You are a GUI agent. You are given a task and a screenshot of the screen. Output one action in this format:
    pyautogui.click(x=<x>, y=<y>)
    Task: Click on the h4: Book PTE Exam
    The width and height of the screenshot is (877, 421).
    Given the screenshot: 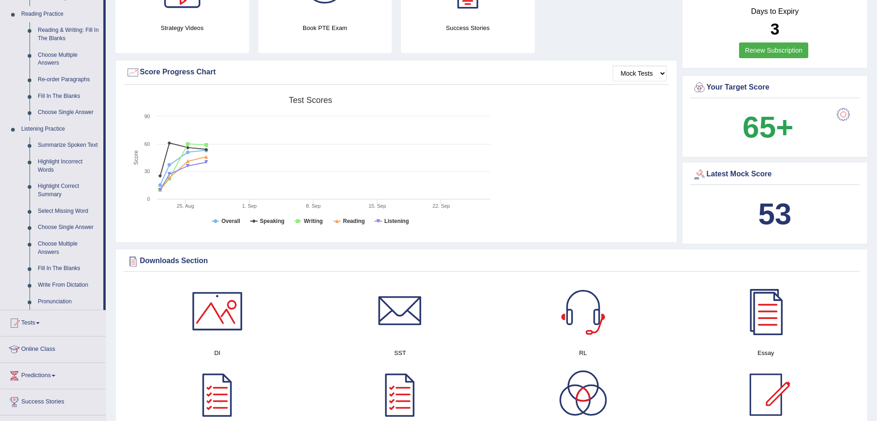 What is the action you would take?
    pyautogui.click(x=325, y=28)
    